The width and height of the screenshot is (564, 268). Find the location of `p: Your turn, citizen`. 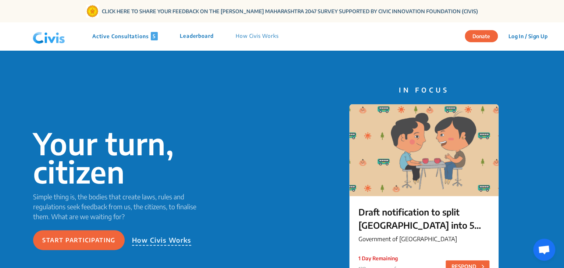

p: Your turn, citizen is located at coordinates (120, 158).